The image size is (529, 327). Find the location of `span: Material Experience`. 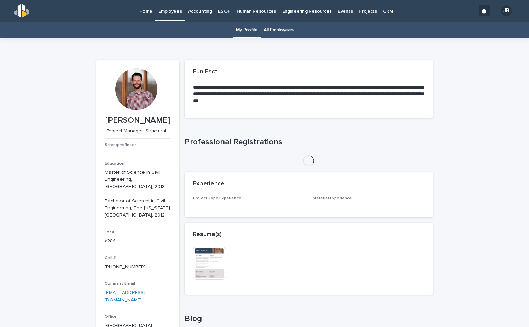

span: Material Experience is located at coordinates (333, 199).